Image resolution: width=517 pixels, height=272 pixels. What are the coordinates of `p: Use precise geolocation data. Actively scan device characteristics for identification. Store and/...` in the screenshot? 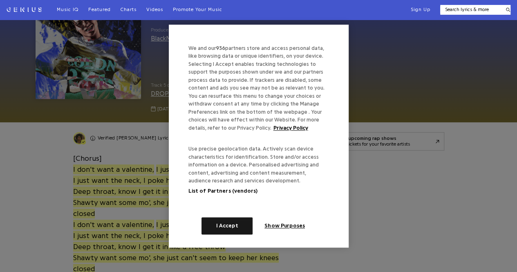 It's located at (259, 170).